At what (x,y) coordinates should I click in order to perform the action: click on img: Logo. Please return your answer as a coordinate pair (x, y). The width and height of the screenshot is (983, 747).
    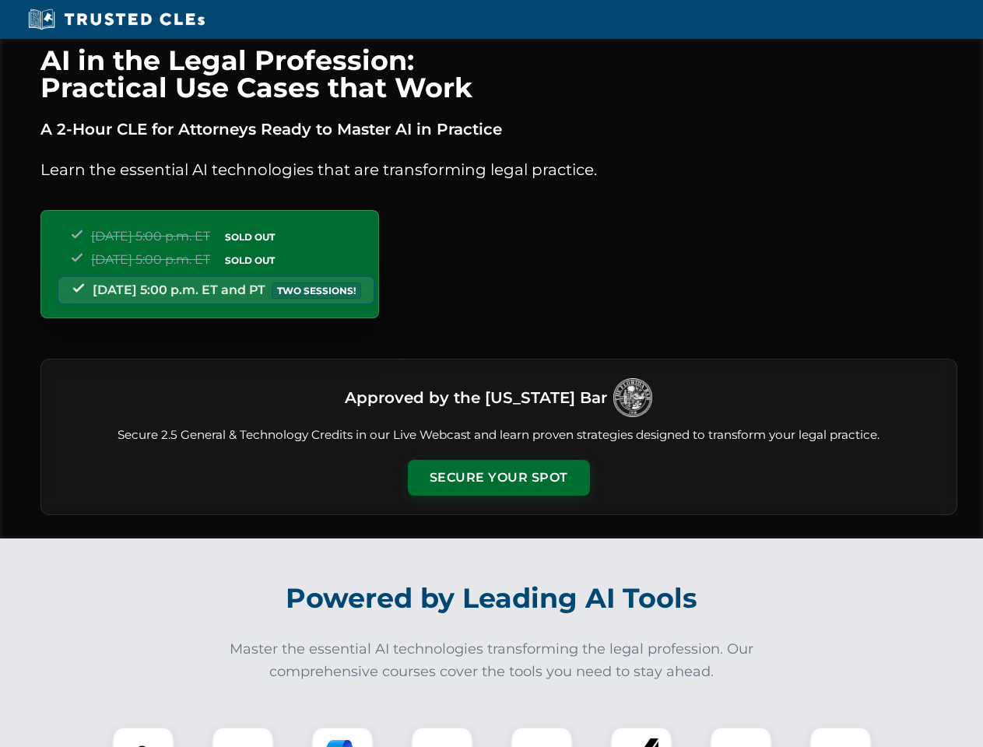
    Looking at the image, I should click on (633, 398).